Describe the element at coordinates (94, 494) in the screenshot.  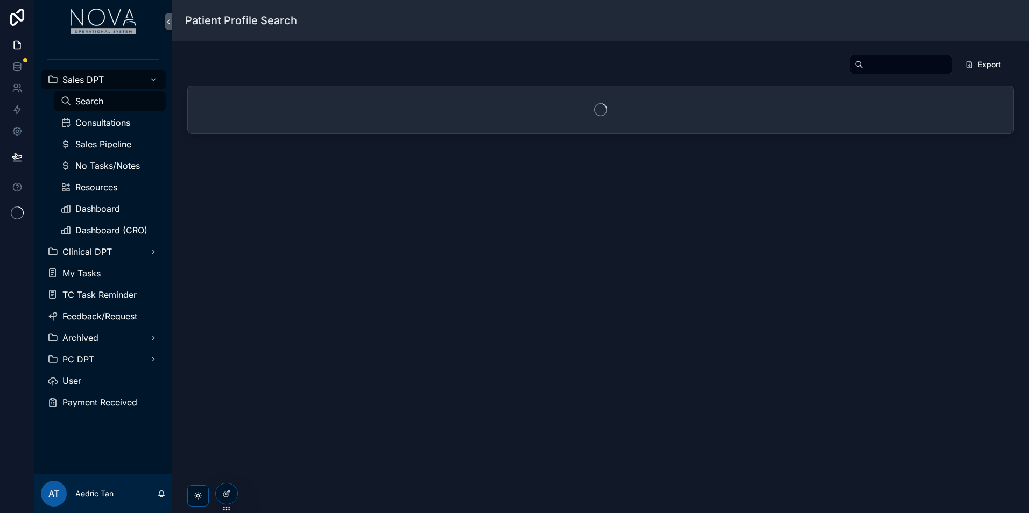
I see `p: Aedric Tan` at that location.